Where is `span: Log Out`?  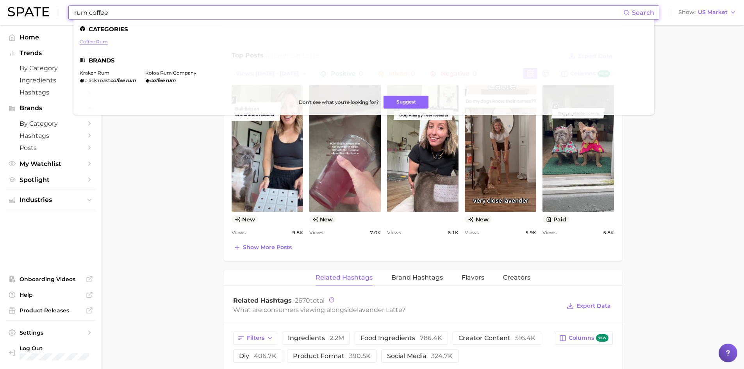
span: Log Out is located at coordinates (54, 348).